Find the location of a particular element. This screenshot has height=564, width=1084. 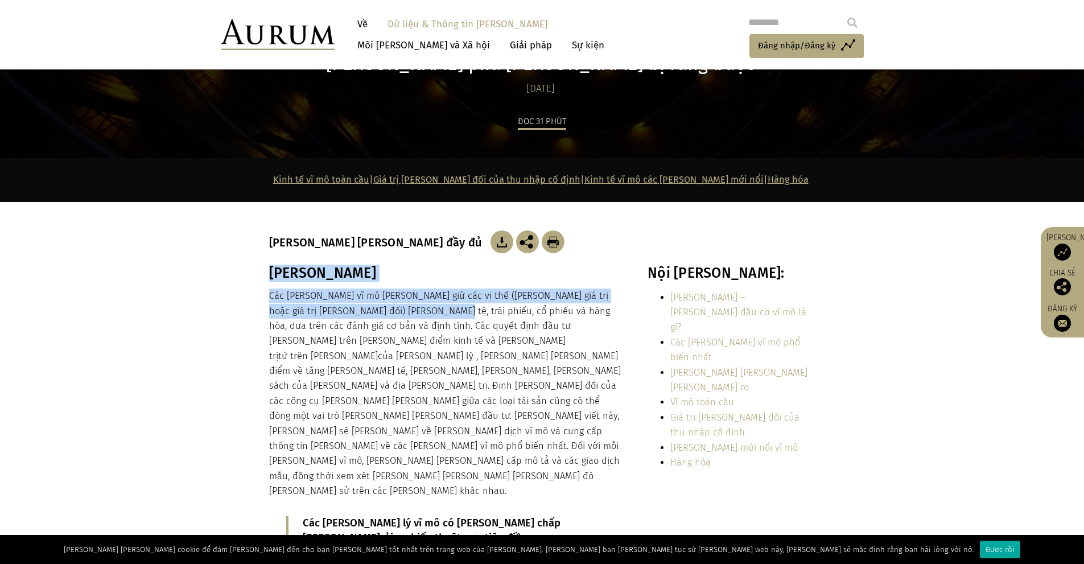

a: Giải pháp is located at coordinates (531, 45).